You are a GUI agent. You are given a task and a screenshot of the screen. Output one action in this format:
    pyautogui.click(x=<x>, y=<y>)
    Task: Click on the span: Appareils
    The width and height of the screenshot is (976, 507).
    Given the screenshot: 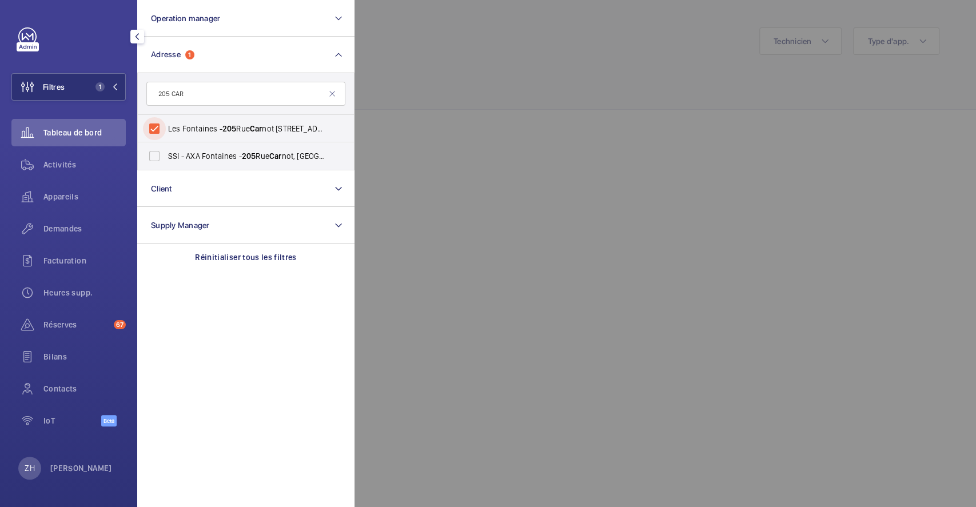 What is the action you would take?
    pyautogui.click(x=85, y=197)
    